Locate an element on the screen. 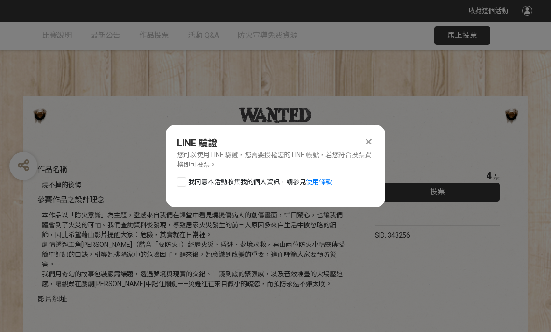  span: 活動 Q&A is located at coordinates (203, 35).